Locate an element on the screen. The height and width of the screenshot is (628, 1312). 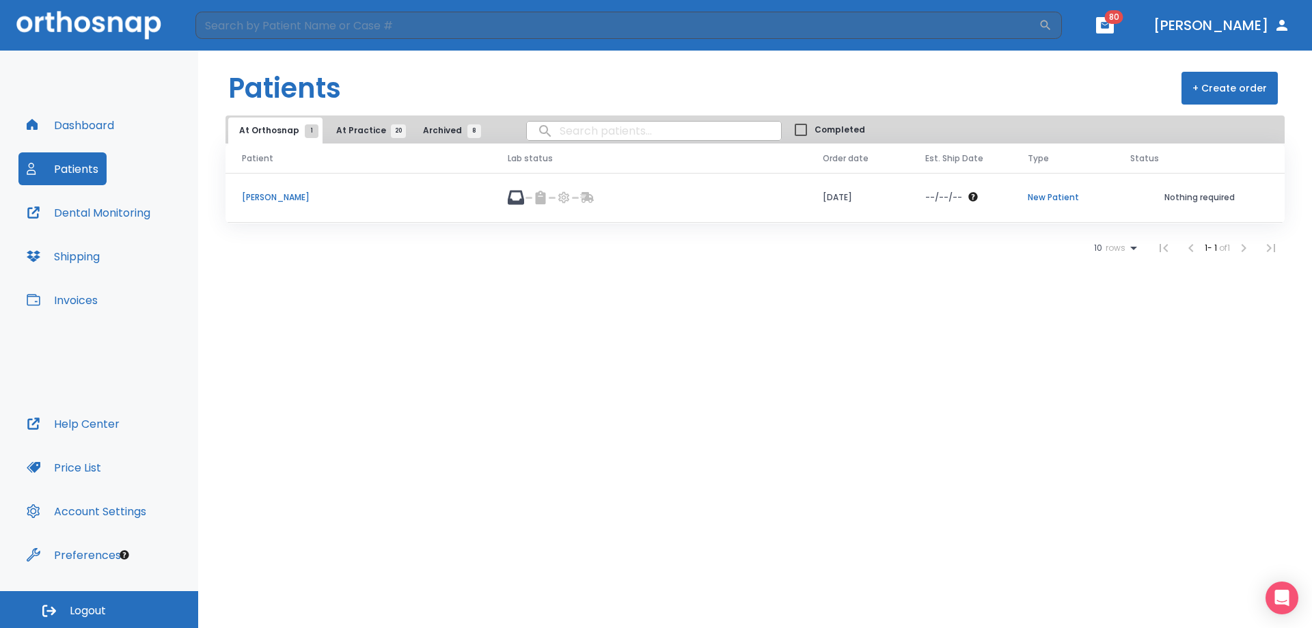
button: Patients is located at coordinates (62, 169).